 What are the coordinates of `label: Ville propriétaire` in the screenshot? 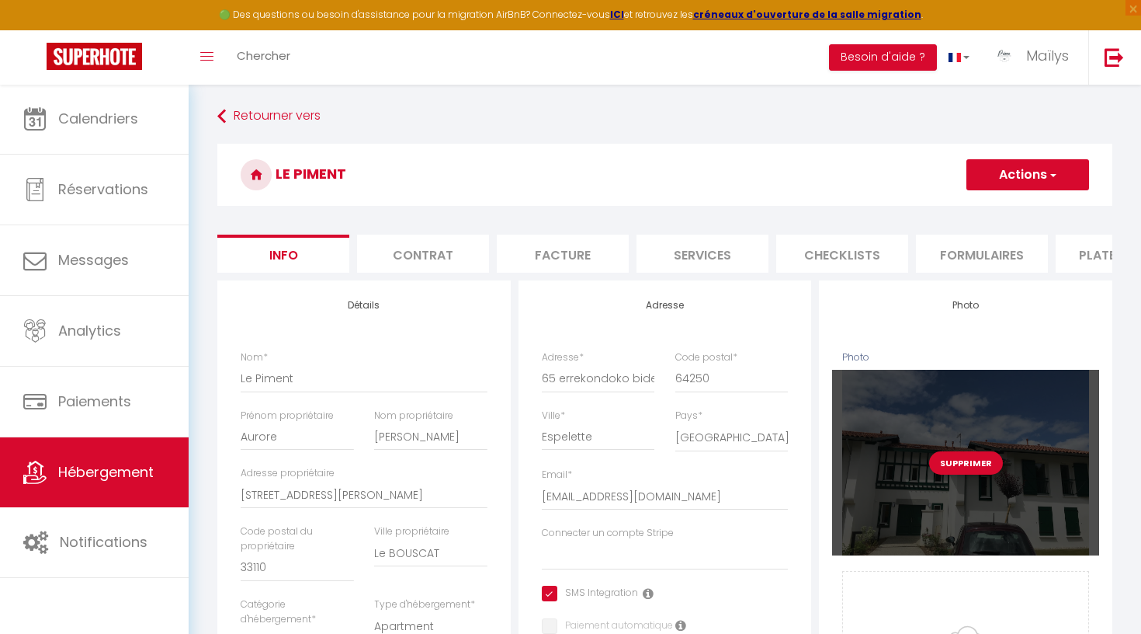 It's located at (411, 531).